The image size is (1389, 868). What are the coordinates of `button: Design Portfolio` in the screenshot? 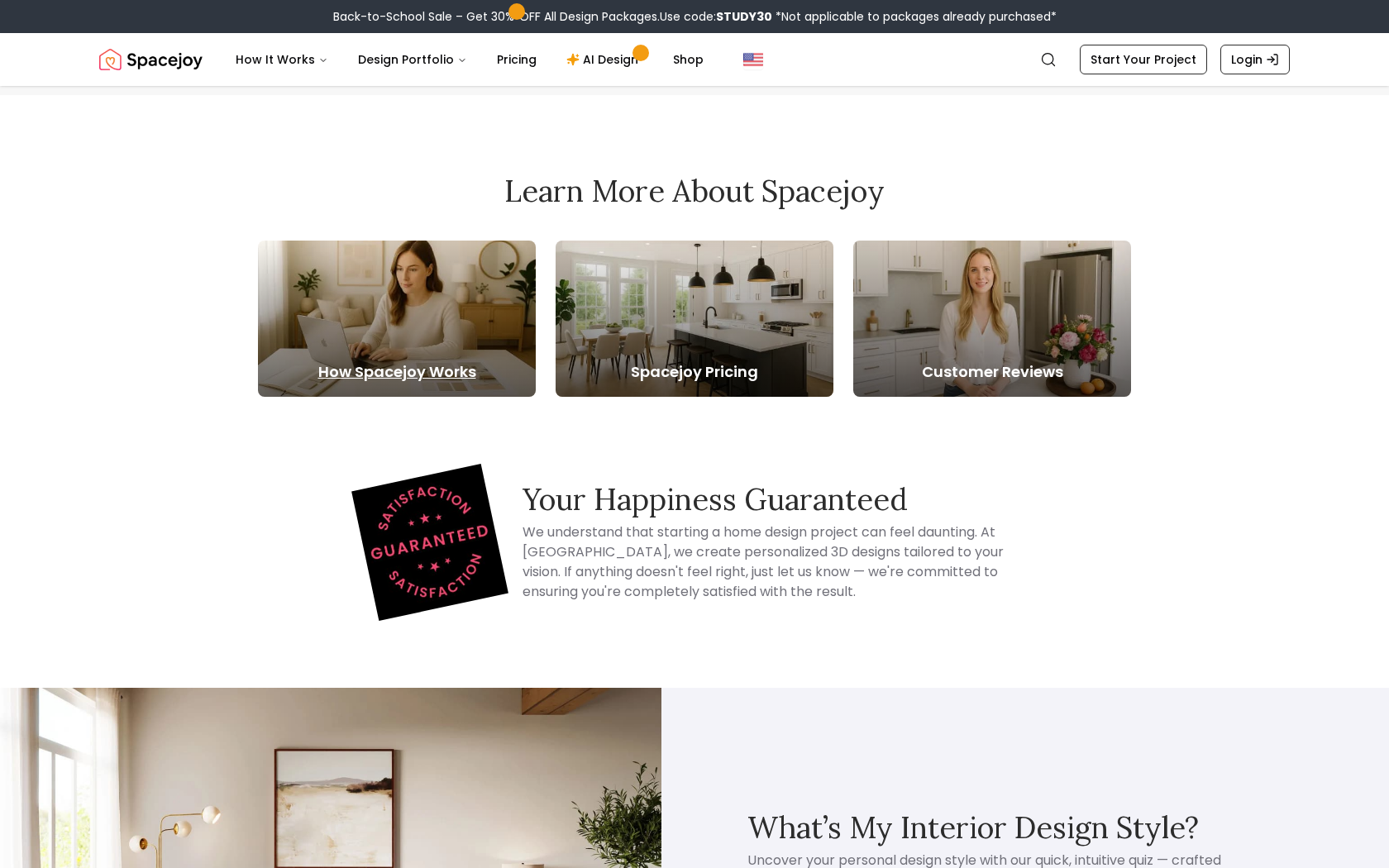 It's located at (413, 59).